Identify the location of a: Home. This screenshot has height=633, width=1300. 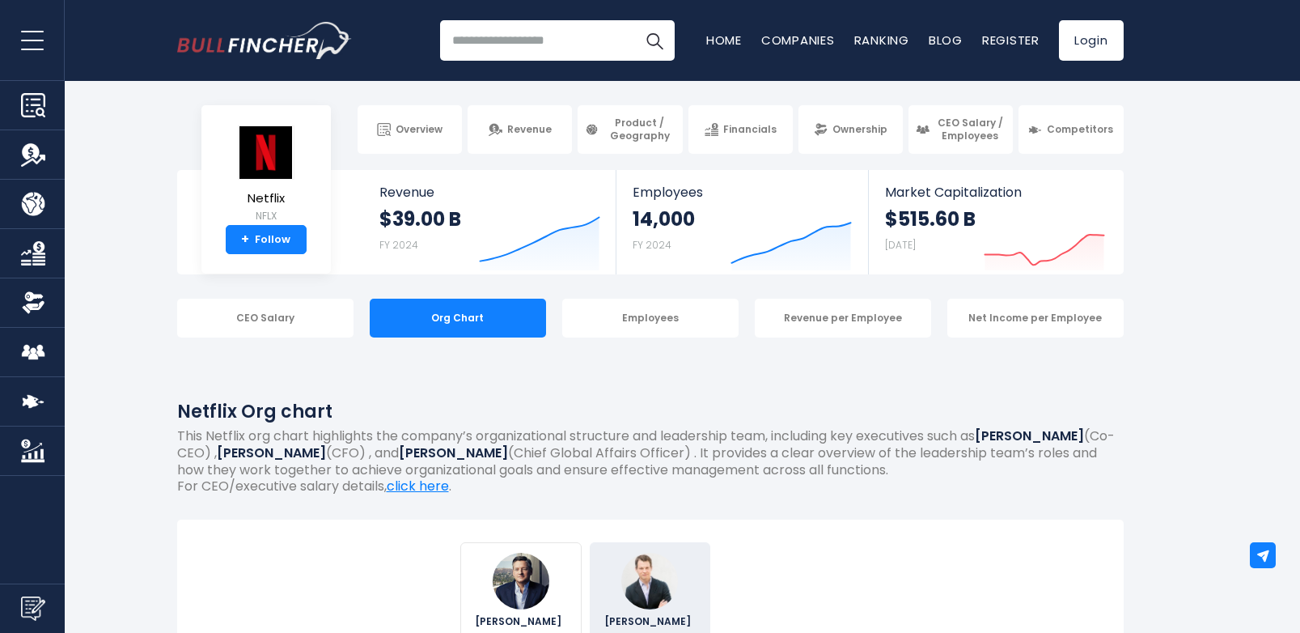
(724, 40).